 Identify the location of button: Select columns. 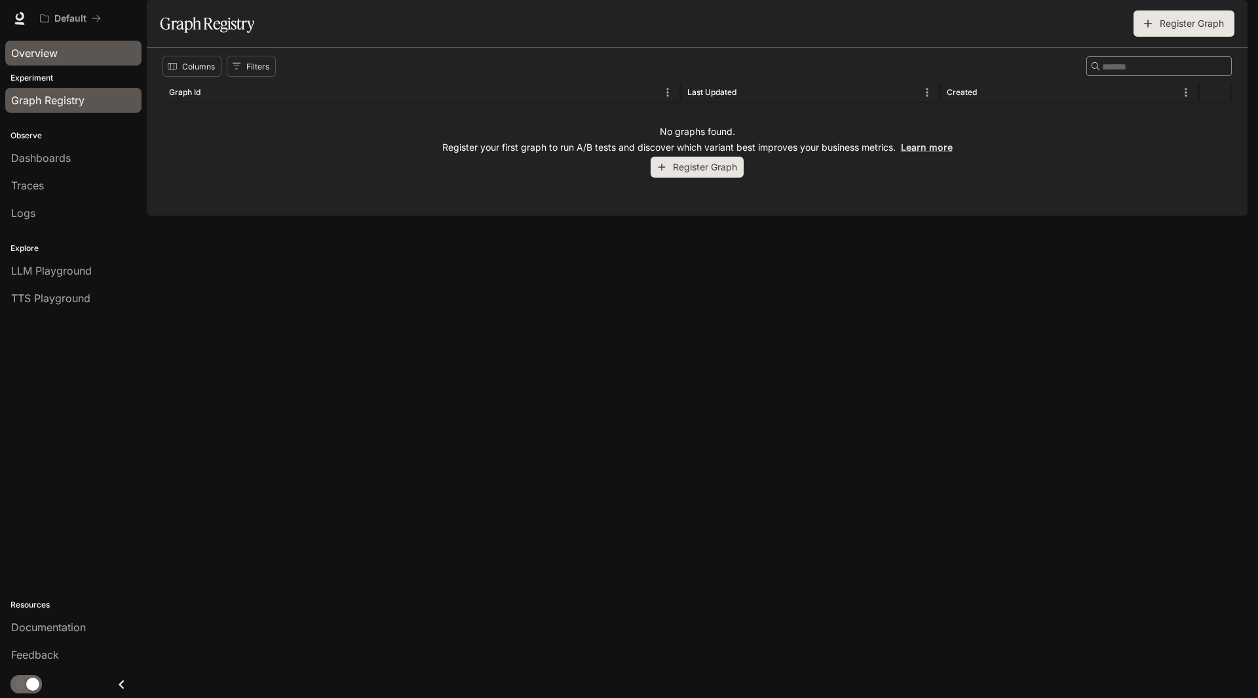
(192, 66).